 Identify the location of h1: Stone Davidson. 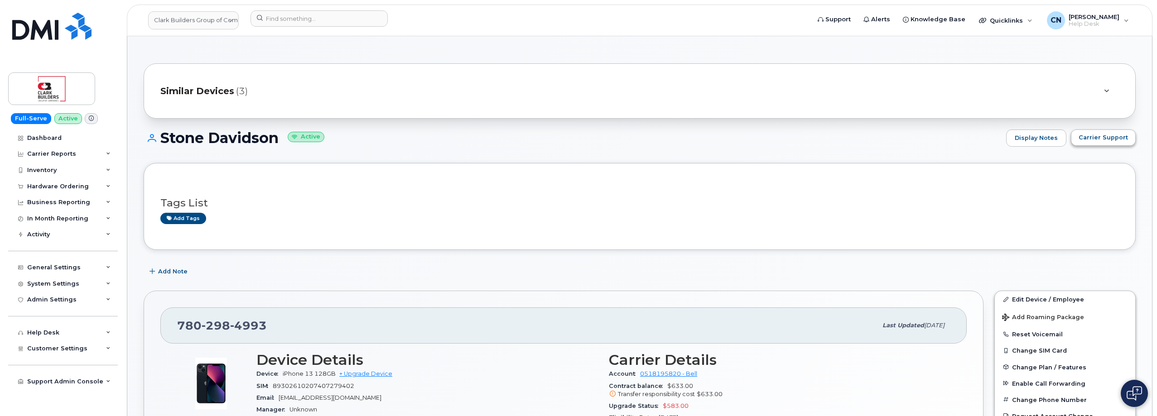
(573, 138).